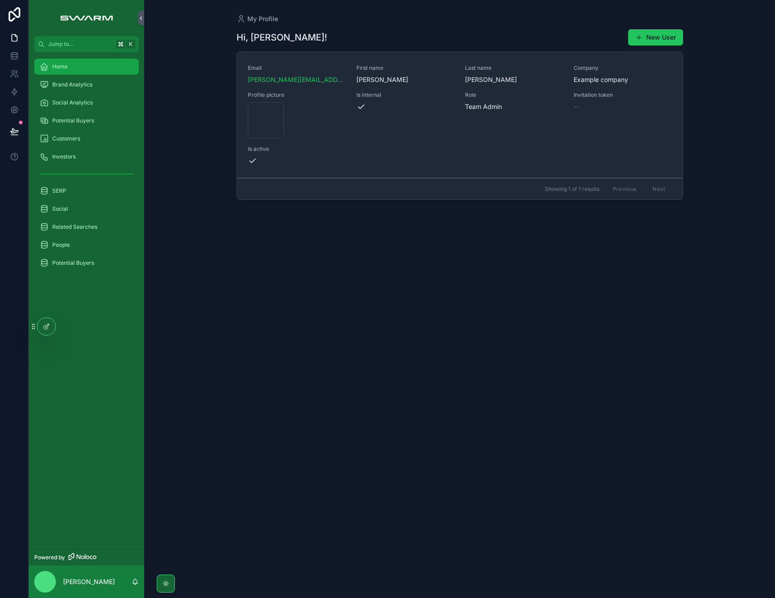 The width and height of the screenshot is (775, 598). Describe the element at coordinates (66, 139) in the screenshot. I see `span: Customers` at that location.